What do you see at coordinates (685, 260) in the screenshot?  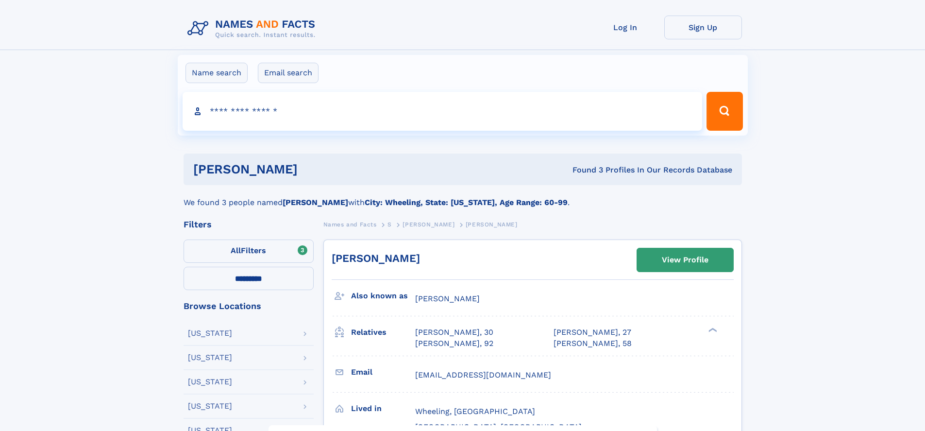 I see `a: View Profile` at bounding box center [685, 260].